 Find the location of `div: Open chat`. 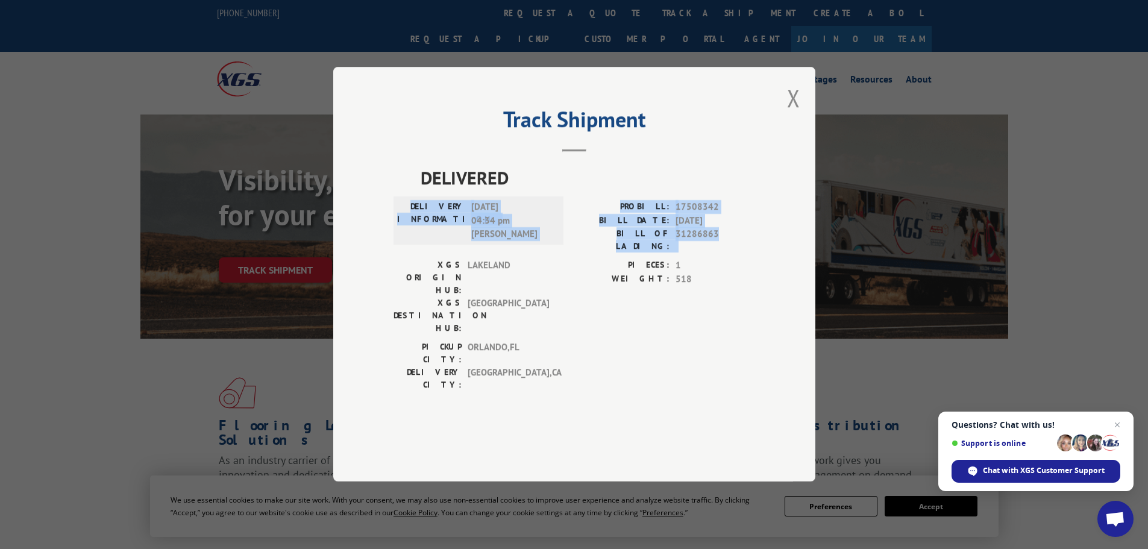

div: Open chat is located at coordinates (1116, 519).